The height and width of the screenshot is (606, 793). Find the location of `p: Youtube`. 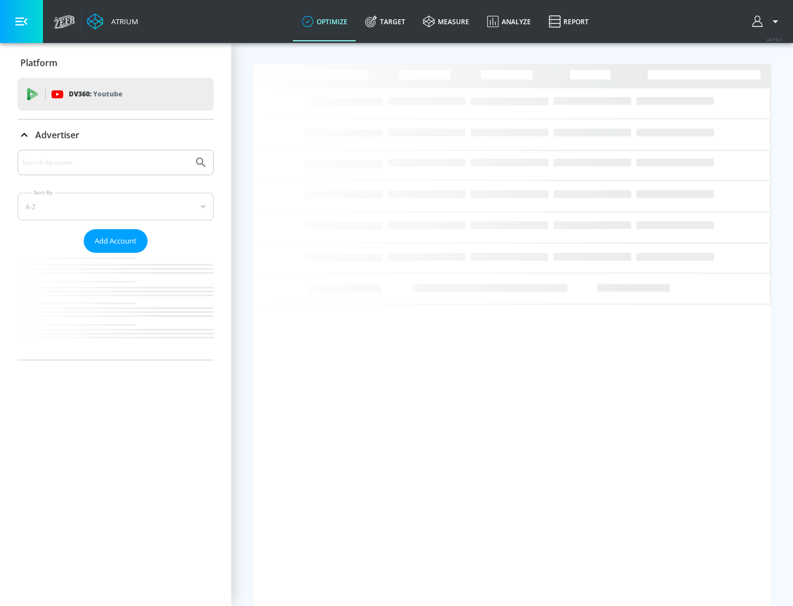

p: Youtube is located at coordinates (107, 94).